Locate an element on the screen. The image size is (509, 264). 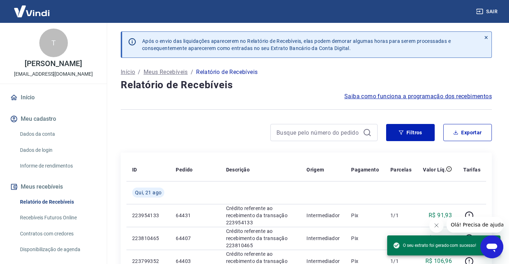
p: Relatório de Recebíveis is located at coordinates (227, 72).